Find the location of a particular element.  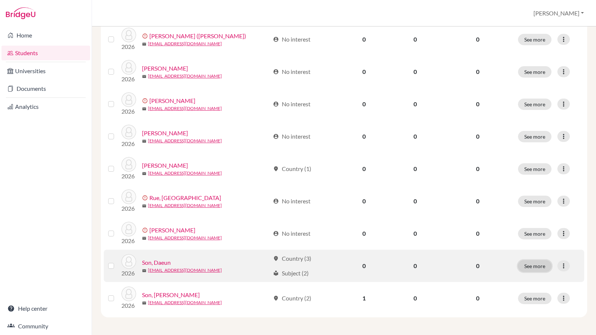

img: Shin, Taeyoung is located at coordinates (129, 229).